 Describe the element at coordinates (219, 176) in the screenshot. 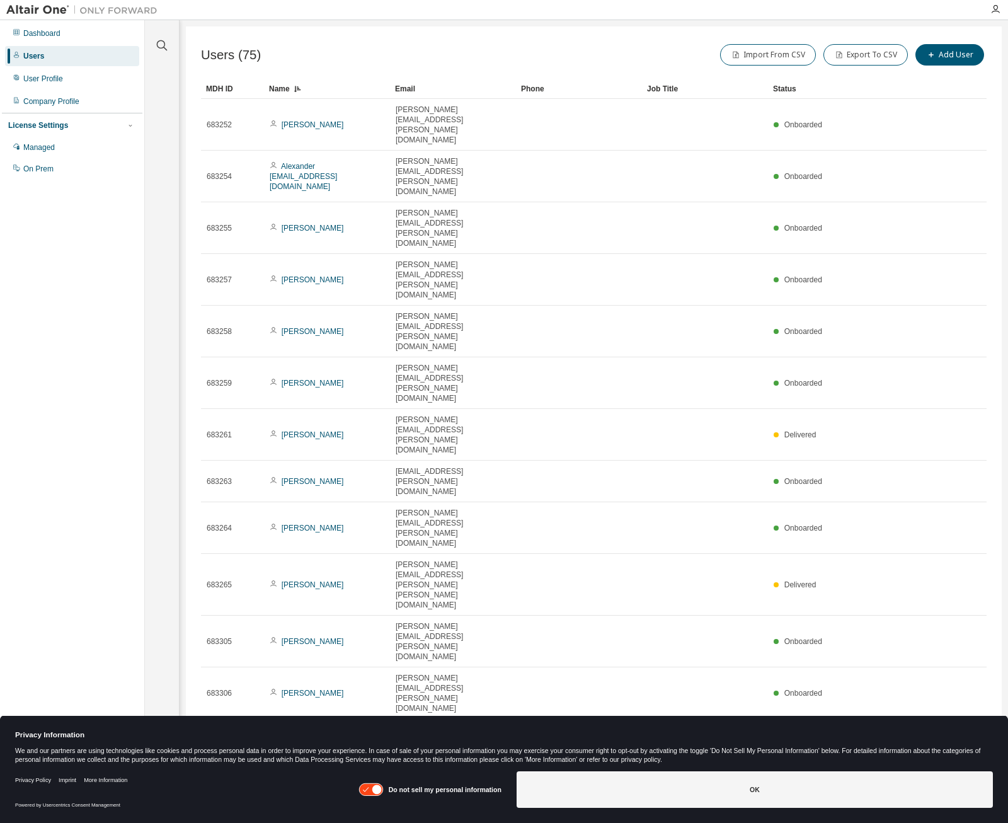

I see `span: 683254` at that location.